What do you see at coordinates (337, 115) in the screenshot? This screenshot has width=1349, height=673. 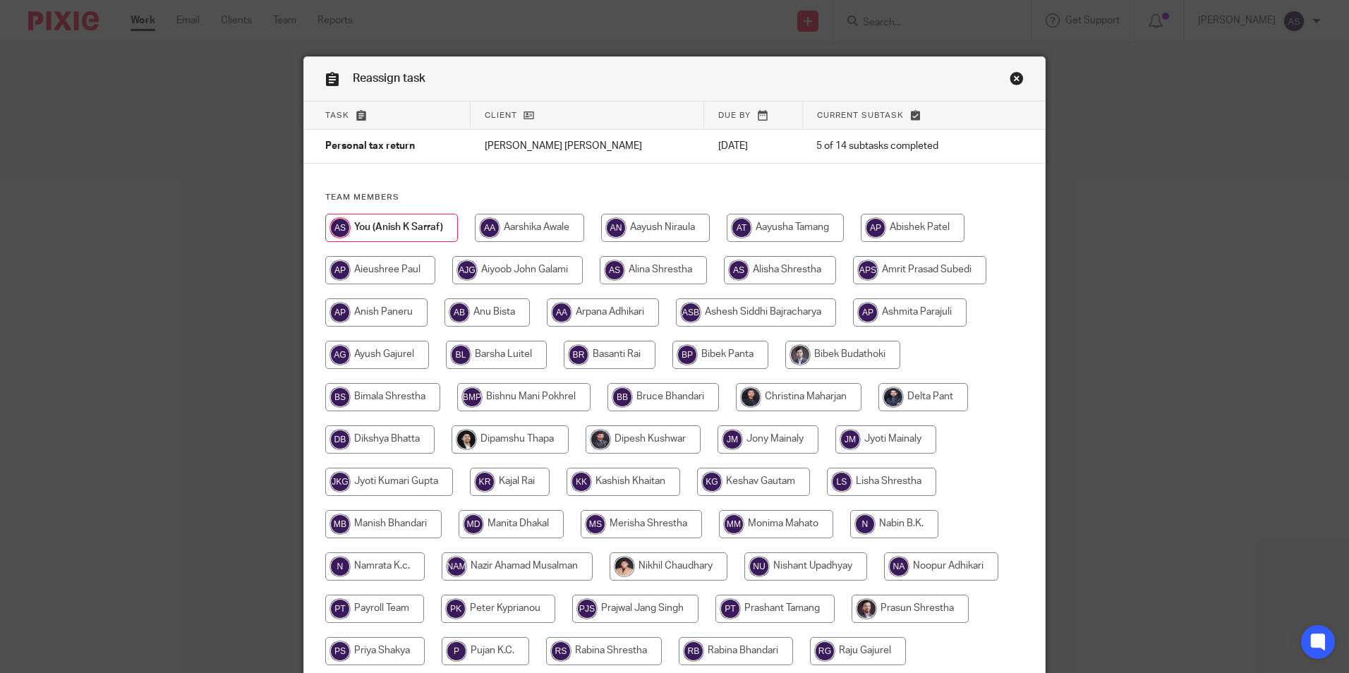 I see `span: Task` at bounding box center [337, 115].